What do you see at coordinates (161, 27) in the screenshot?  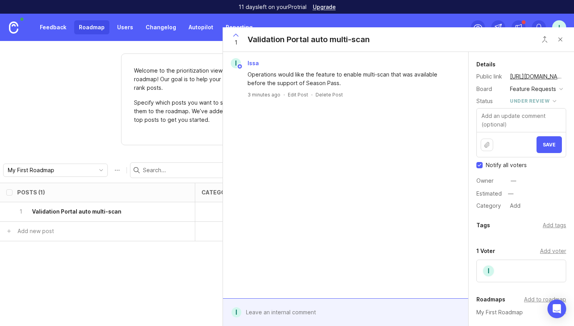 I see `a: Changelog` at bounding box center [161, 27].